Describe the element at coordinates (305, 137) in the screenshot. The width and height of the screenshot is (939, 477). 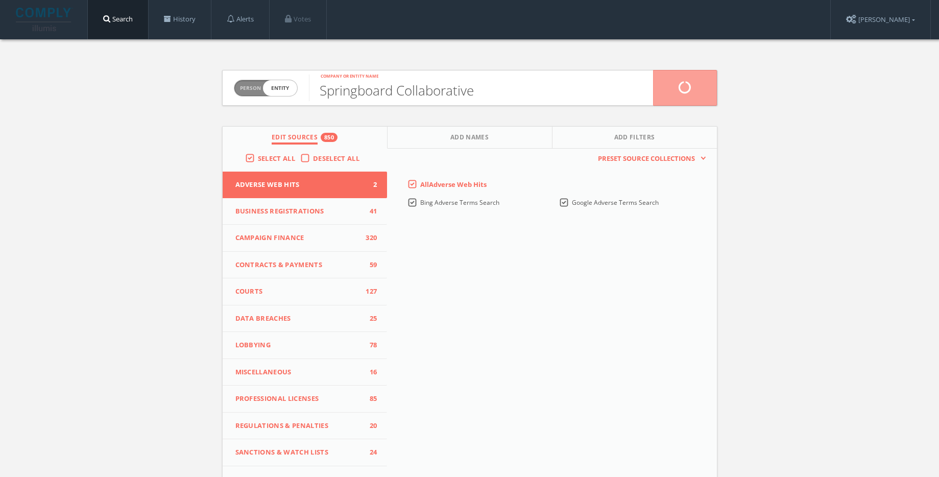
I see `button: Edit Sources850` at that location.